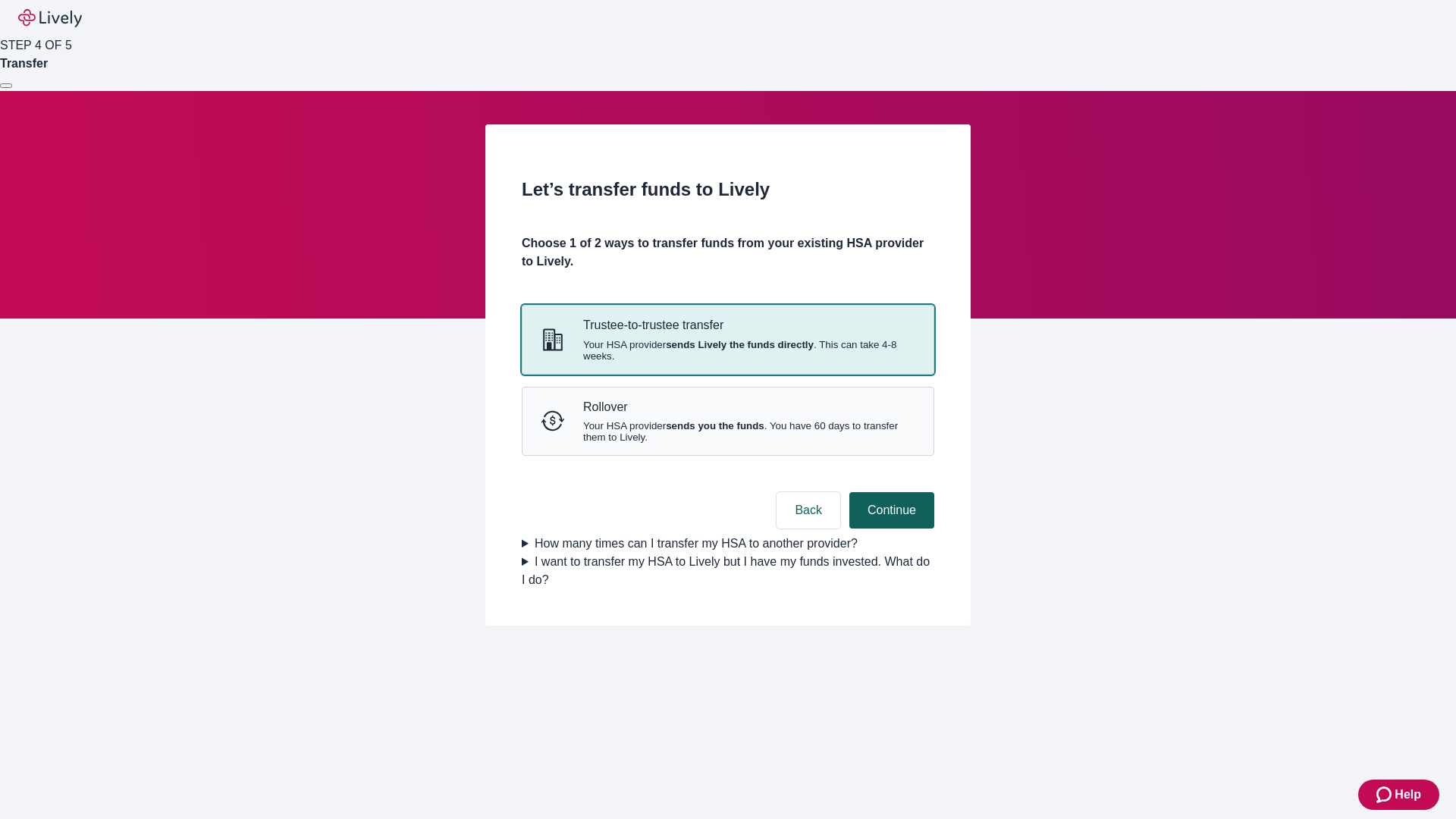 This screenshot has width=1456, height=819. What do you see at coordinates (553, 421) in the screenshot?
I see `svg: Rollover` at bounding box center [553, 421].